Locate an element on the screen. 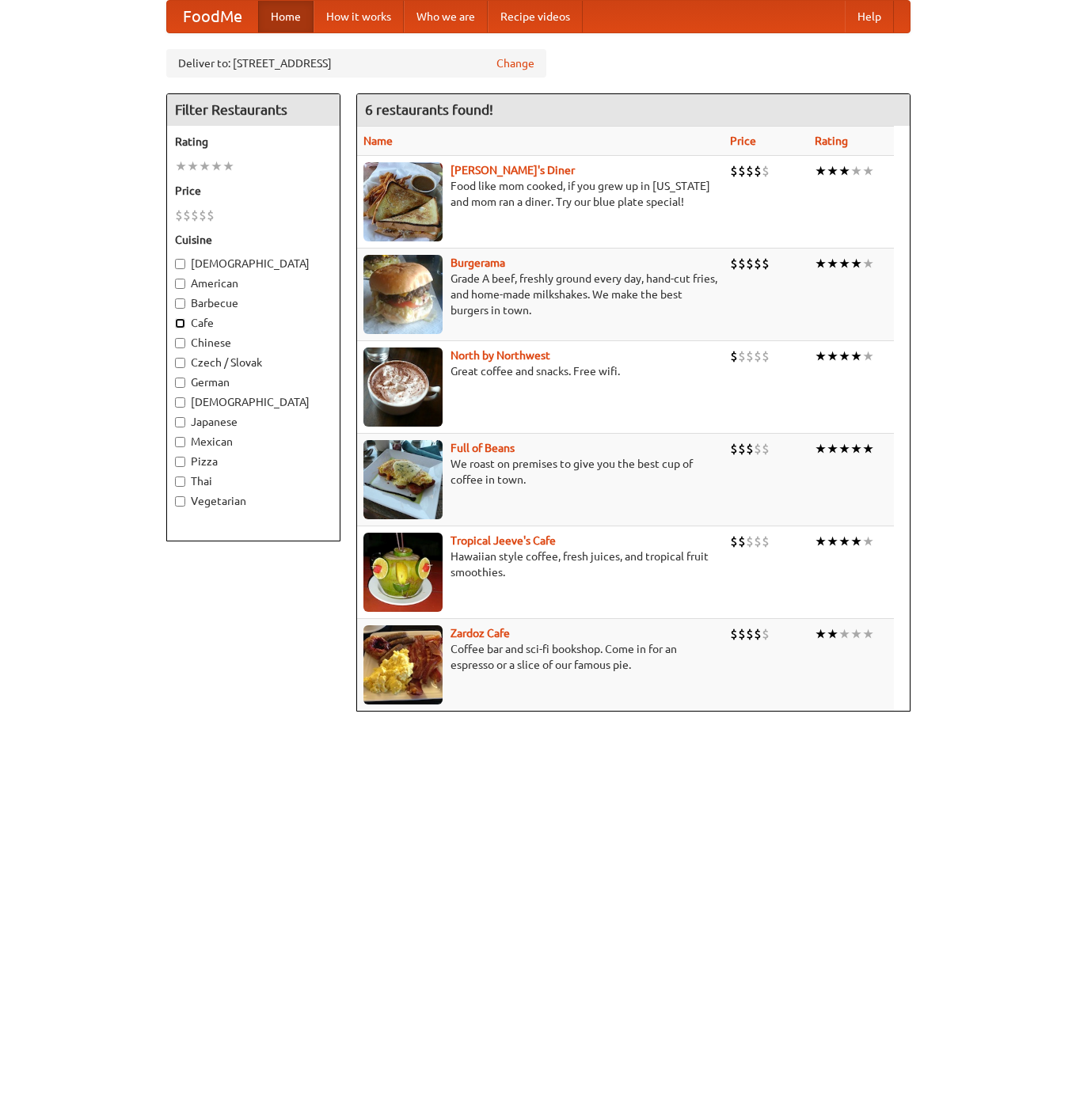 Image resolution: width=1076 pixels, height=1120 pixels. a: Recipe videos is located at coordinates (535, 17).